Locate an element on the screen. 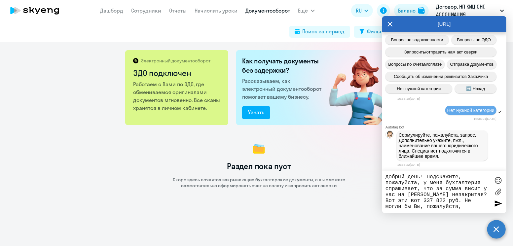 This screenshot has height=246, width=513. a: Документооборот is located at coordinates (268, 11).